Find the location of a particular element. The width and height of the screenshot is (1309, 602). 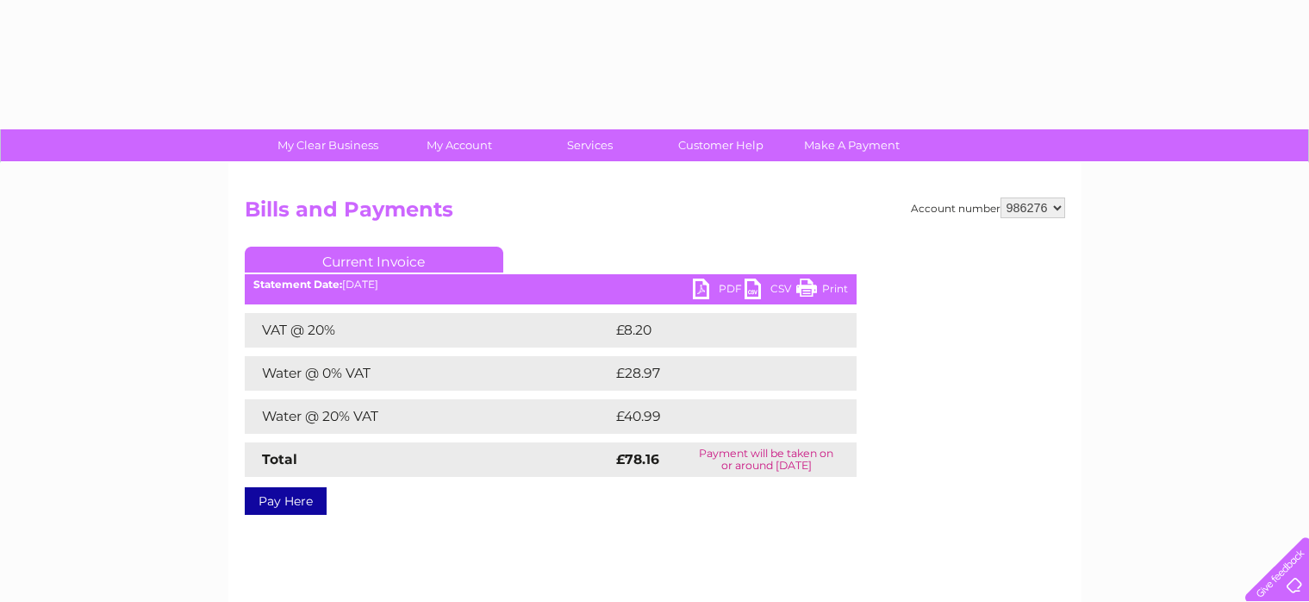

a: PDF is located at coordinates (719, 291).